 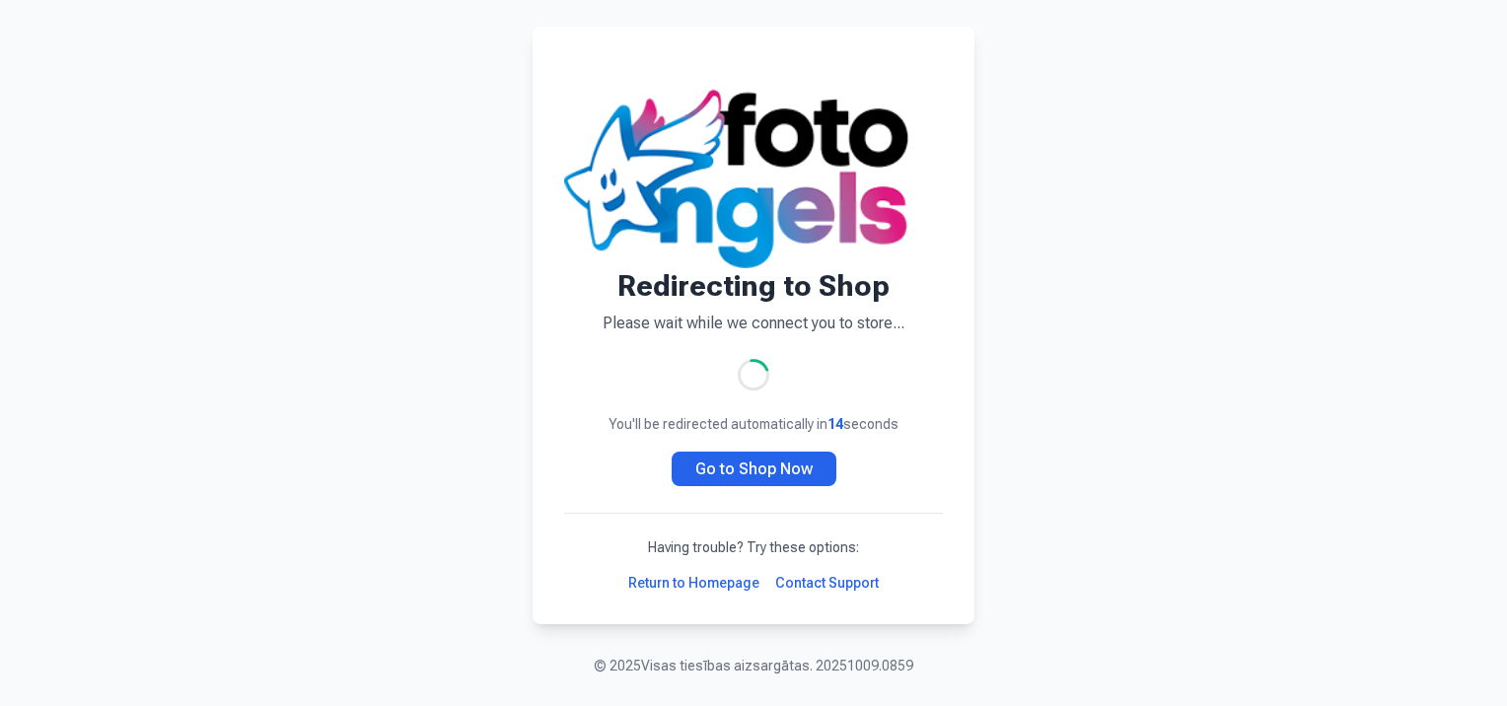 I want to click on p: You'll be redirected automatically in seconds, so click(x=754, y=424).